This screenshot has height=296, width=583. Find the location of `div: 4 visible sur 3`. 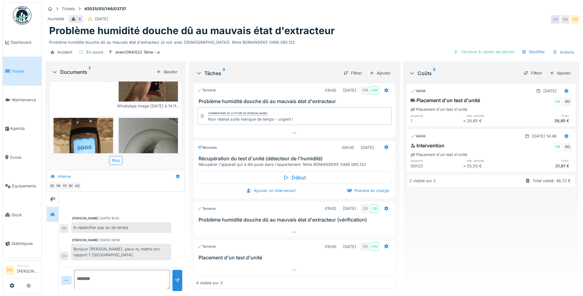

div: 4 visible sur 3 is located at coordinates (209, 283).